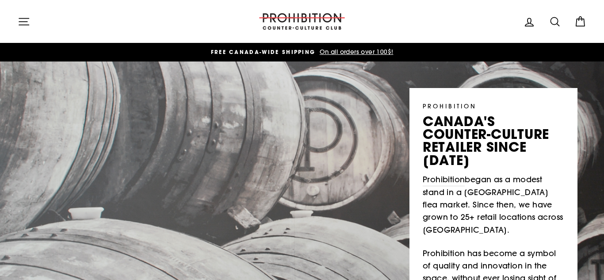  What do you see at coordinates (355, 52) in the screenshot?
I see `span: On all orders over 100$!` at bounding box center [355, 52].